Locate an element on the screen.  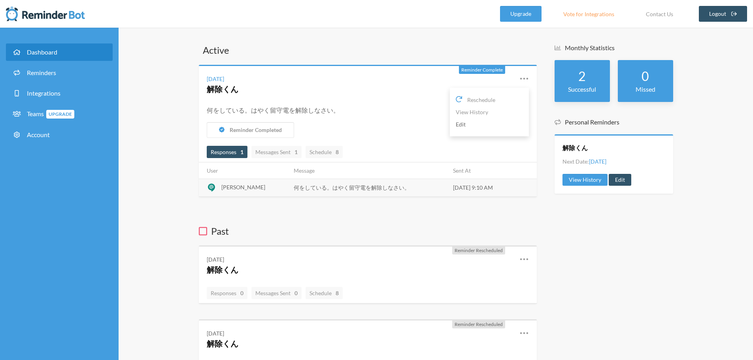
h3: Past is located at coordinates (368, 231).